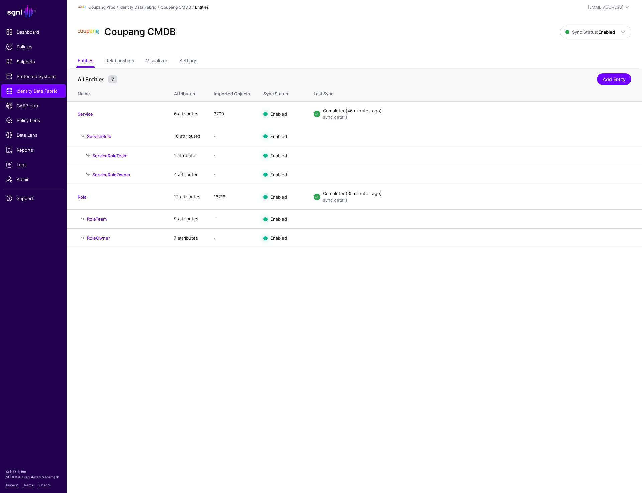 The width and height of the screenshot is (642, 493). I want to click on span: Logs, so click(33, 165).